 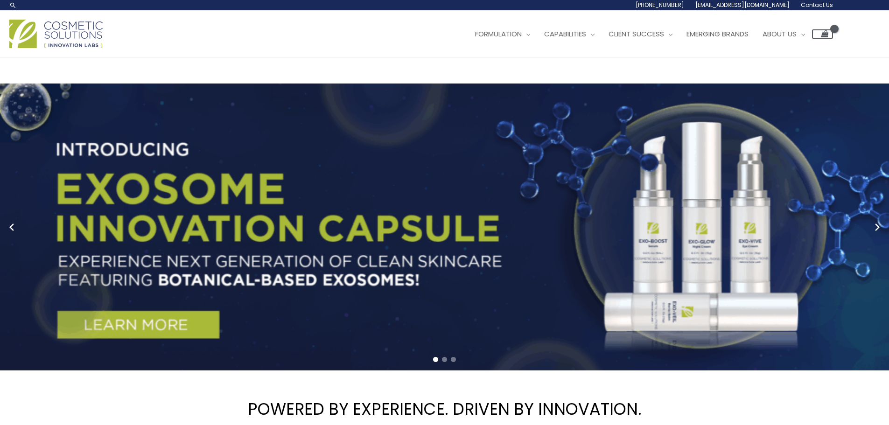 What do you see at coordinates (817, 5) in the screenshot?
I see `span: Contact Us` at bounding box center [817, 5].